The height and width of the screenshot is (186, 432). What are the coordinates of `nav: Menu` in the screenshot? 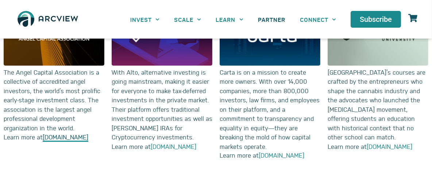 It's located at (233, 19).